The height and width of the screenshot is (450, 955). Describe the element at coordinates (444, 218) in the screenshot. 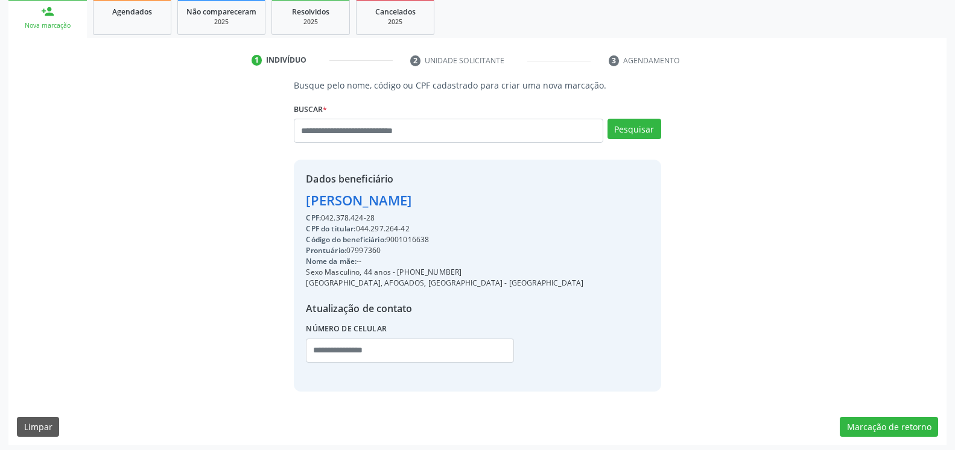

I see `div: 042.378.424-28` at that location.